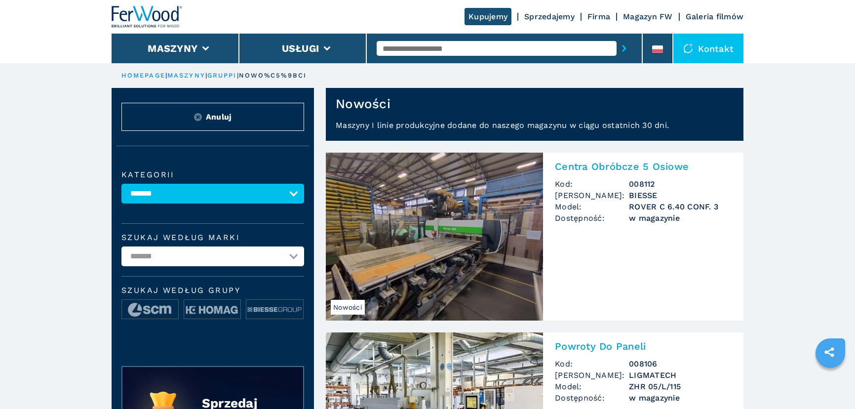 This screenshot has width=855, height=409. I want to click on p: nowo%C5%9Bci, so click(272, 75).